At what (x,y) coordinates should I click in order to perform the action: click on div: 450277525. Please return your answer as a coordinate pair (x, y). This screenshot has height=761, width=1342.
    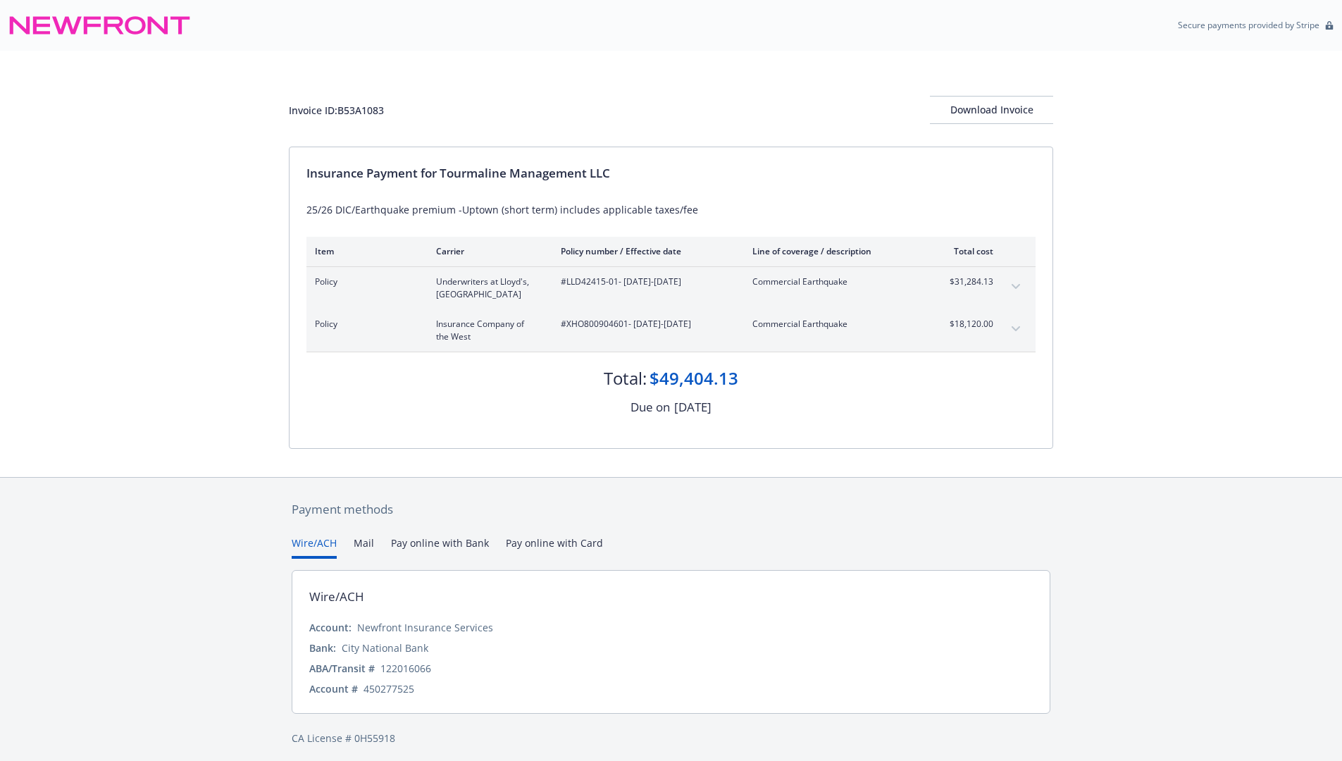
    Looking at the image, I should click on (389, 688).